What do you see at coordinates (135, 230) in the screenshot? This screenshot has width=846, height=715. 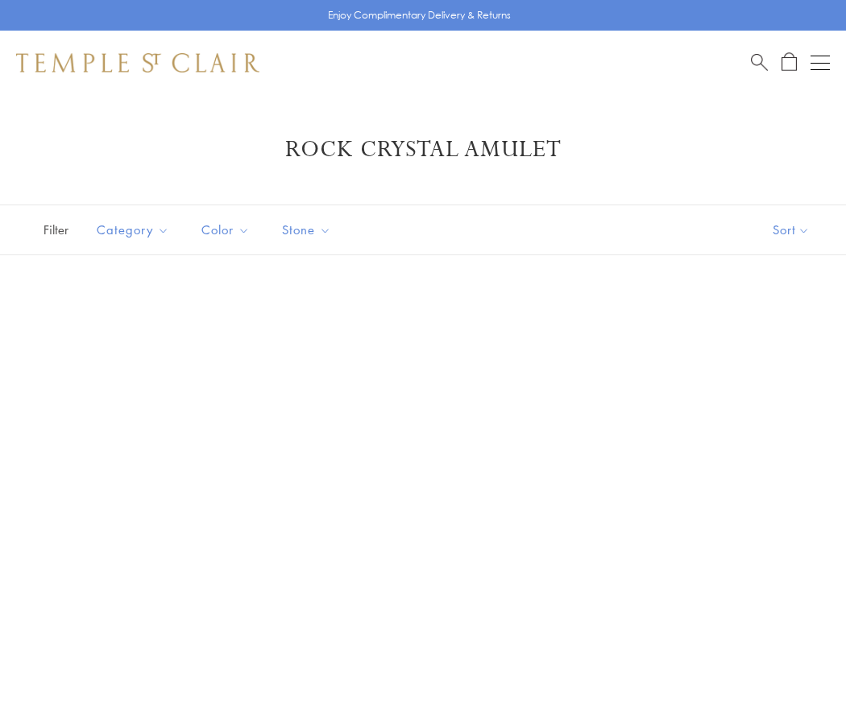 I see `span: Category` at bounding box center [135, 230].